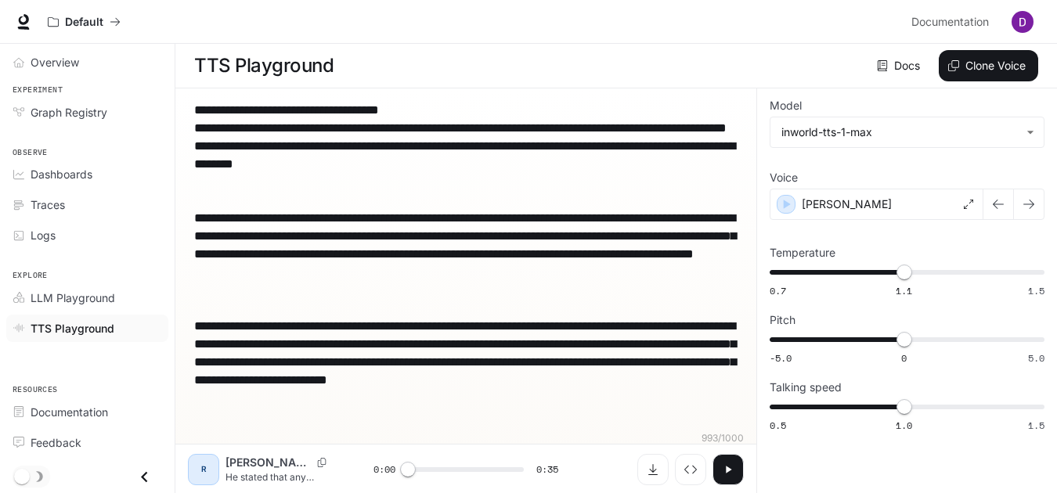 This screenshot has height=493, width=1057. I want to click on button: Download audio, so click(653, 470).